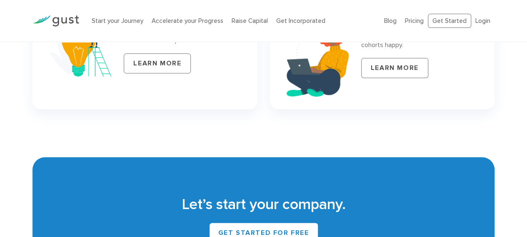 The height and width of the screenshot is (237, 527). I want to click on a: Blog, so click(390, 21).